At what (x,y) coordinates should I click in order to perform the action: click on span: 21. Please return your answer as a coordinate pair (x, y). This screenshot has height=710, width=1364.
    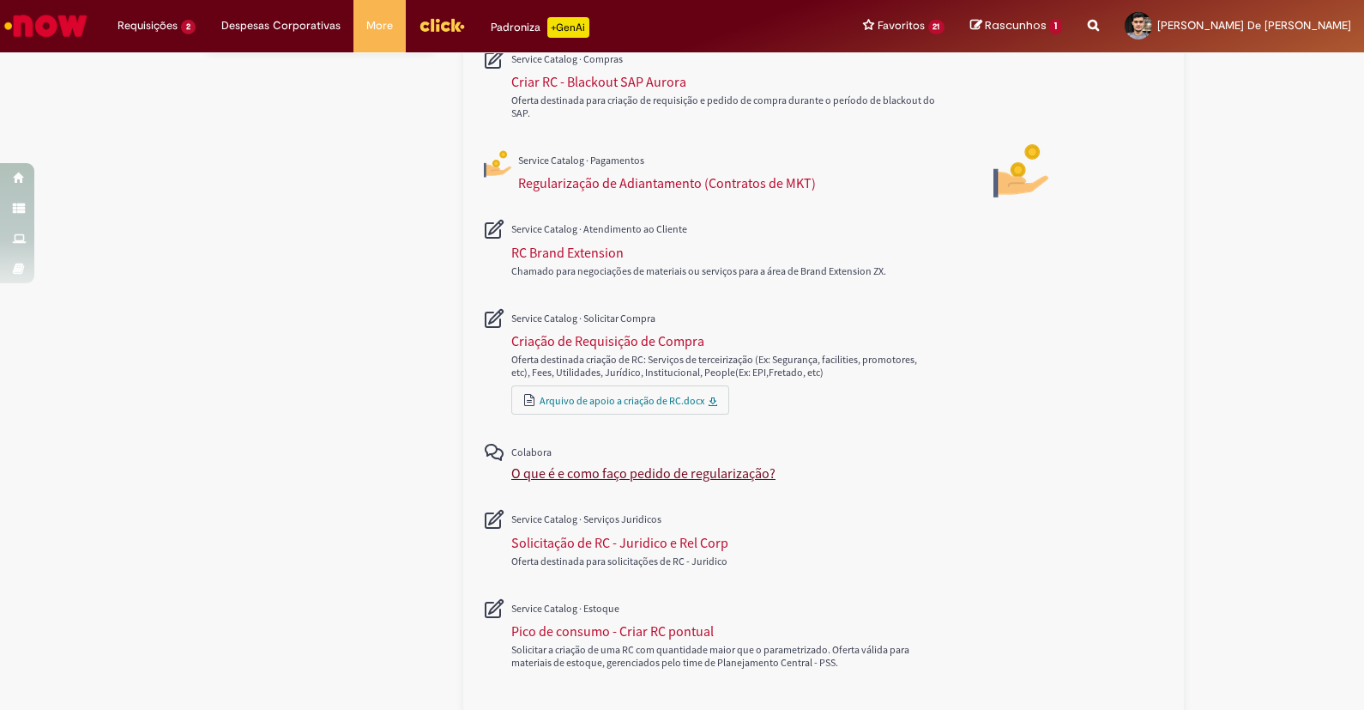
    Looking at the image, I should click on (937, 27).